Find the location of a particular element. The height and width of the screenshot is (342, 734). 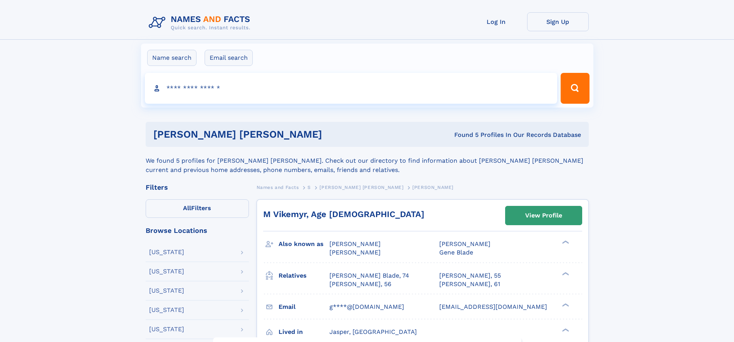

a: Names and Facts is located at coordinates (278, 187).